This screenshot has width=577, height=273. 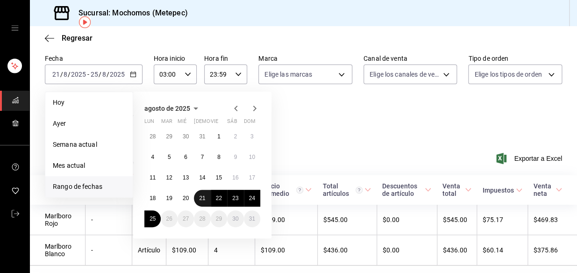 What do you see at coordinates (169, 136) in the screenshot?
I see `abbr: 29 de julio de 2025` at bounding box center [169, 136].